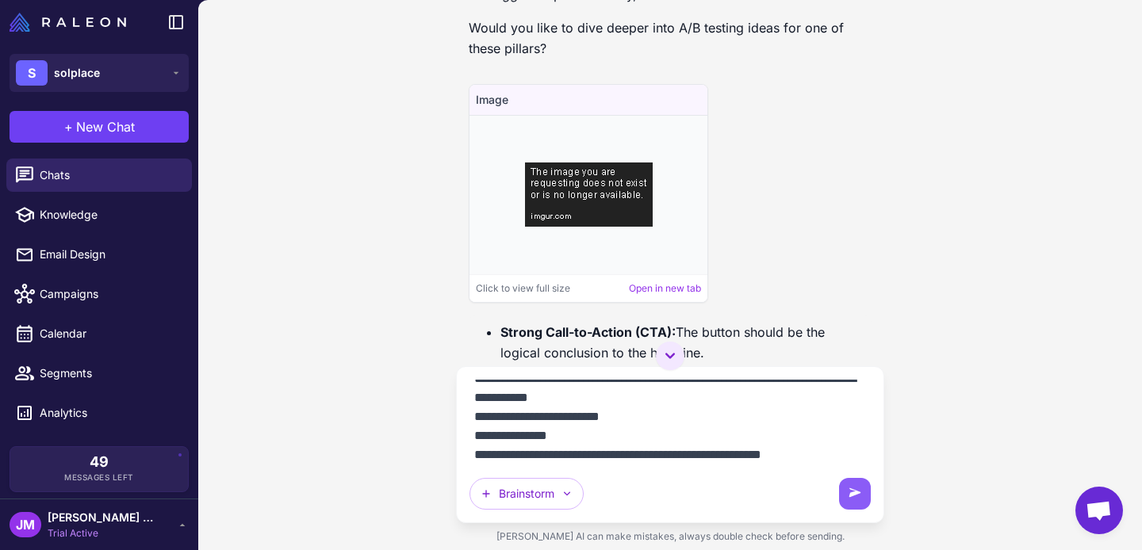 The width and height of the screenshot is (1142, 550). What do you see at coordinates (99, 413) in the screenshot?
I see `a: Analytics` at bounding box center [99, 413].